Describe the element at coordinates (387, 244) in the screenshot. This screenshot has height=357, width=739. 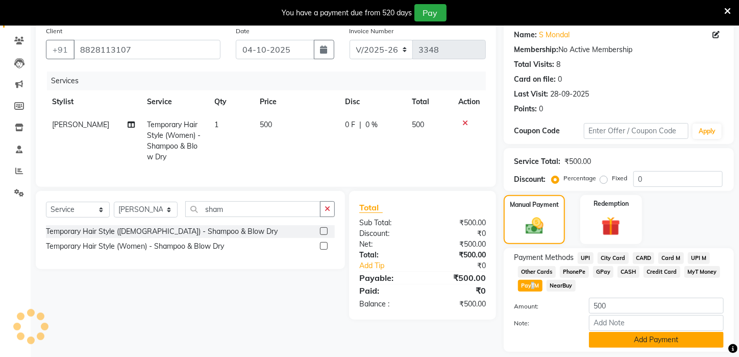
I see `div: Net:` at that location.